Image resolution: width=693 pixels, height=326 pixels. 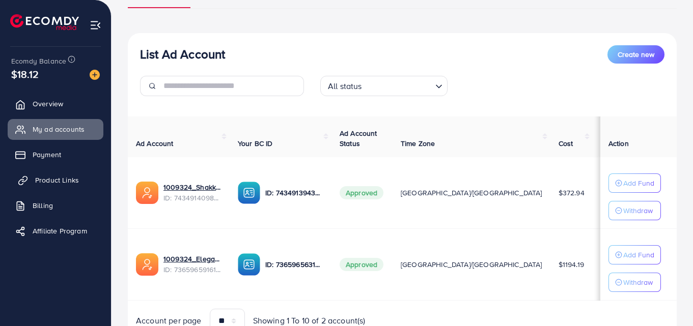 What do you see at coordinates (55, 104) in the screenshot?
I see `a: Overview` at bounding box center [55, 104].